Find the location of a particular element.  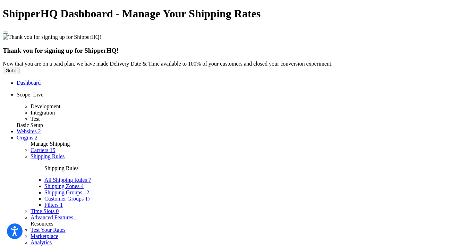

span: Development is located at coordinates (45, 106).